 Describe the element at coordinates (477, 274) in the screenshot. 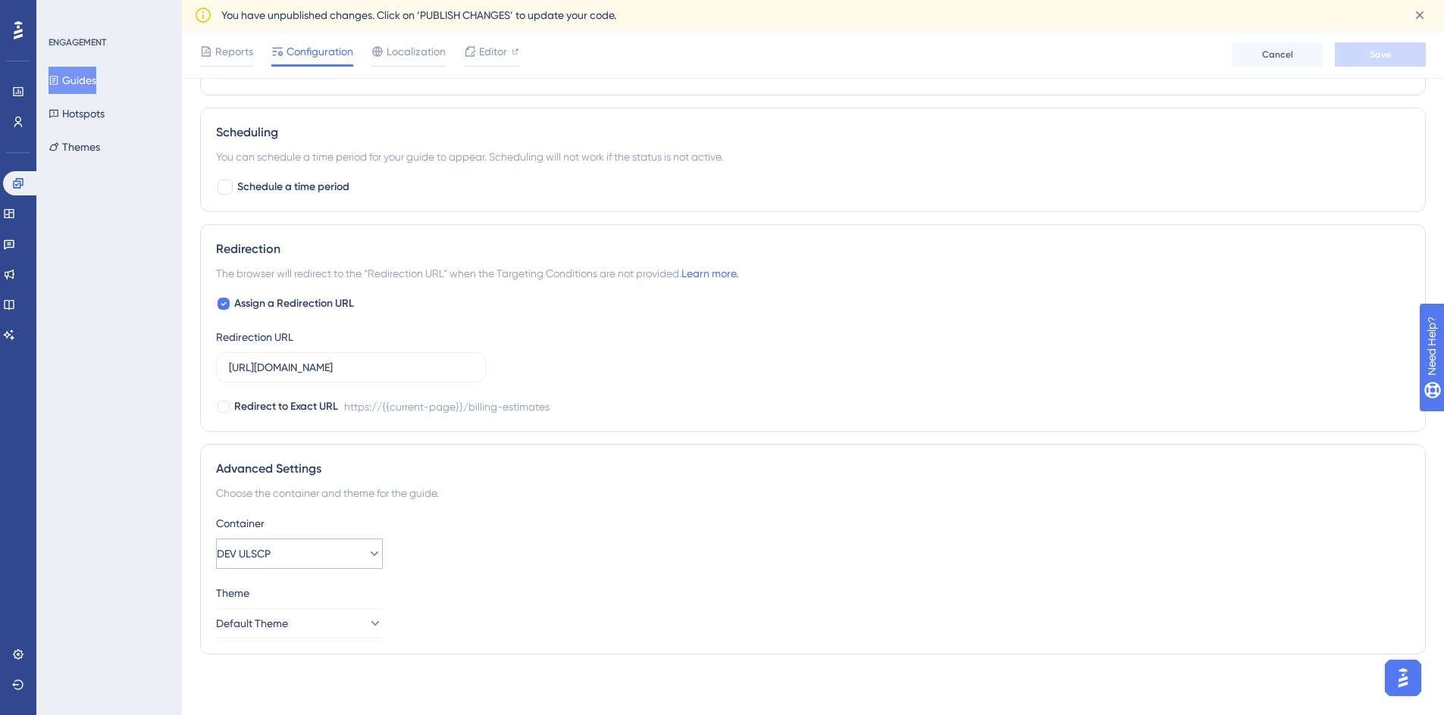

I see `span: The browser will redirect to the “Redirection URL” when the Targeting Conditions are not provided.` at that location.